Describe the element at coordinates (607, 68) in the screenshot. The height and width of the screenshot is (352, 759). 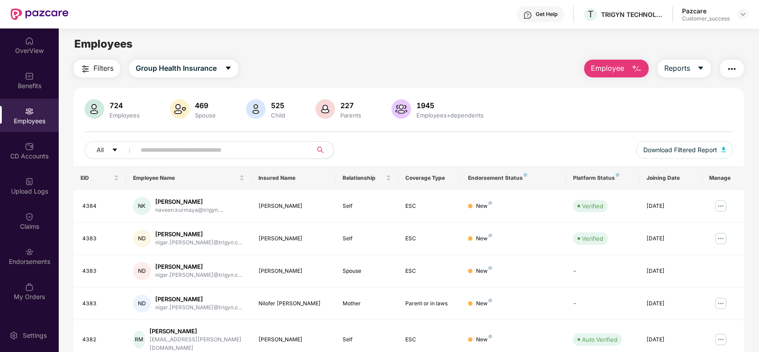
I see `span: Employee` at that location.